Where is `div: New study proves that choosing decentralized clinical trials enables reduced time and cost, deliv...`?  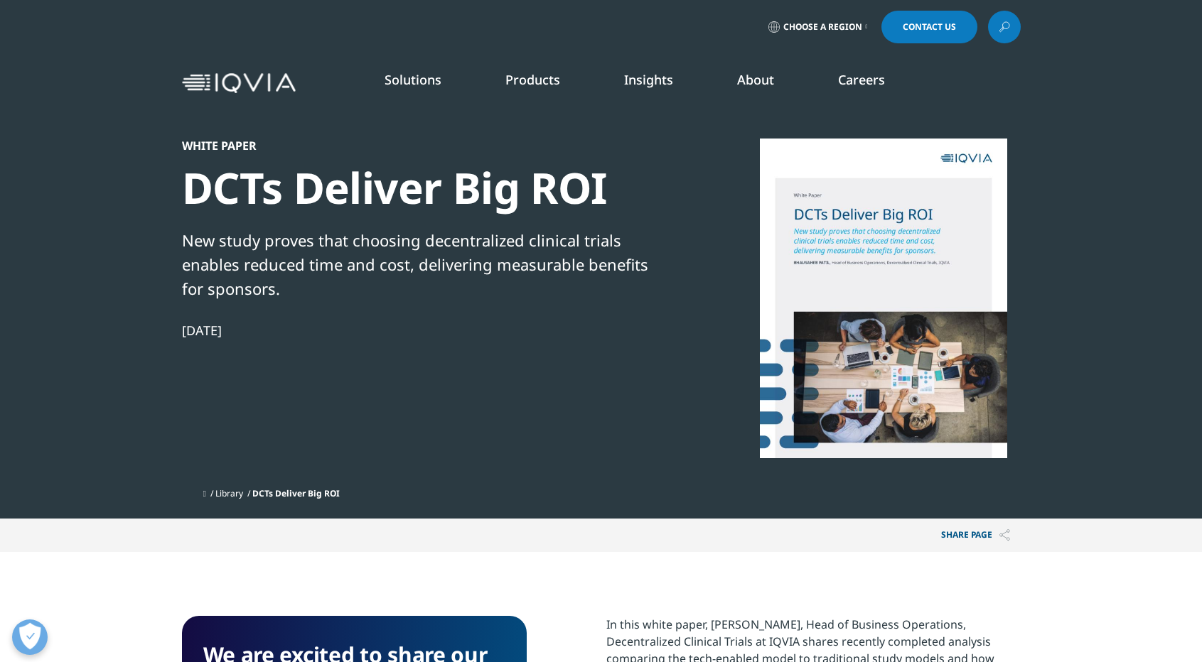 div: New study proves that choosing decentralized clinical trials enables reduced time and cost, deliv... is located at coordinates (426, 264).